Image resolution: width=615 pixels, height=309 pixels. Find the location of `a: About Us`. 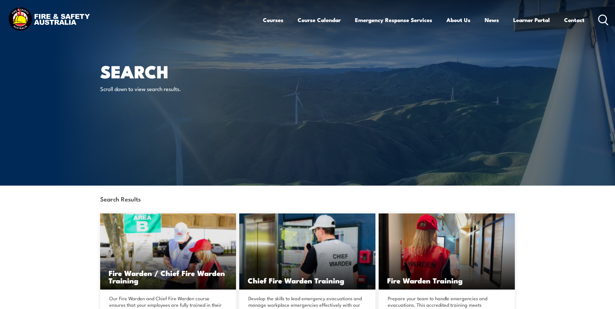

a: About Us is located at coordinates (458, 20).